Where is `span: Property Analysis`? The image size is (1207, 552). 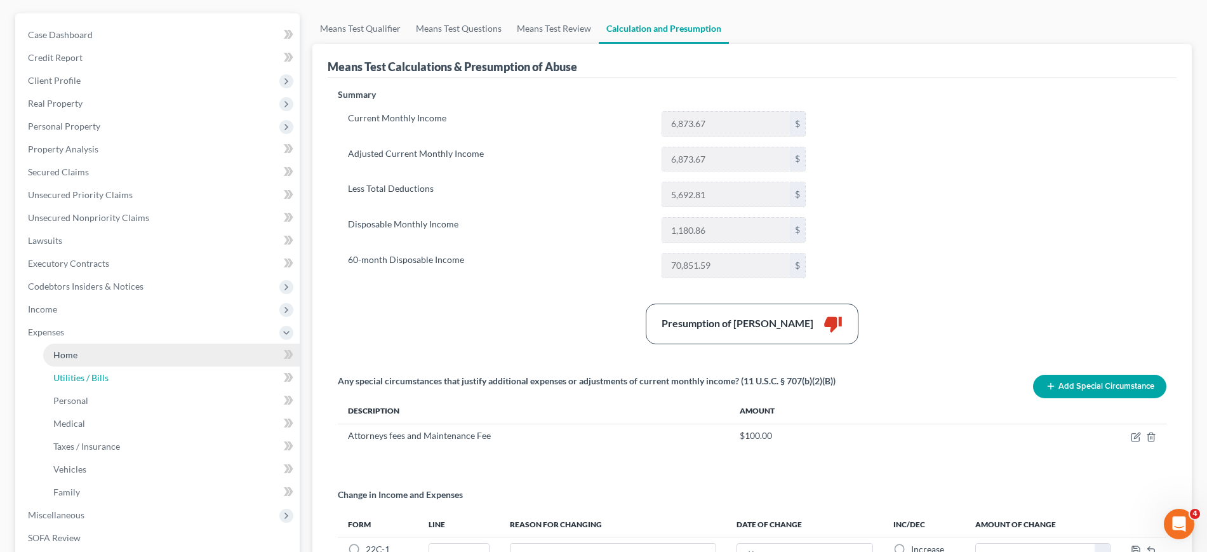 span: Property Analysis is located at coordinates (63, 149).